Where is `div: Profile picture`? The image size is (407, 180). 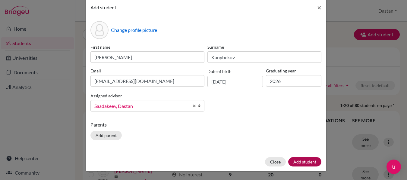
div: Profile picture is located at coordinates (99, 30).